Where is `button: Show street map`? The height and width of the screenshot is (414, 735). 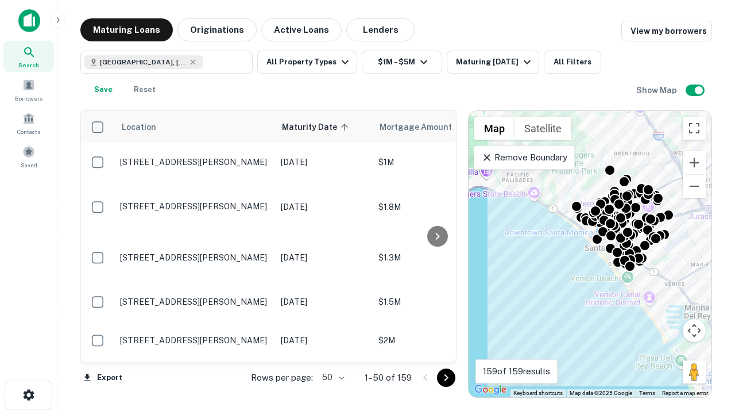
button: Show street map is located at coordinates (495, 128).